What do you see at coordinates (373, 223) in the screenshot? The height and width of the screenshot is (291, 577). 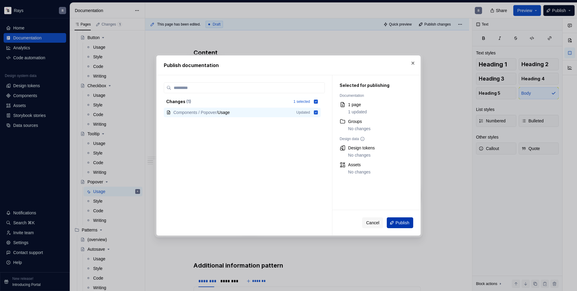 I see `span: Cancel` at bounding box center [373, 223].